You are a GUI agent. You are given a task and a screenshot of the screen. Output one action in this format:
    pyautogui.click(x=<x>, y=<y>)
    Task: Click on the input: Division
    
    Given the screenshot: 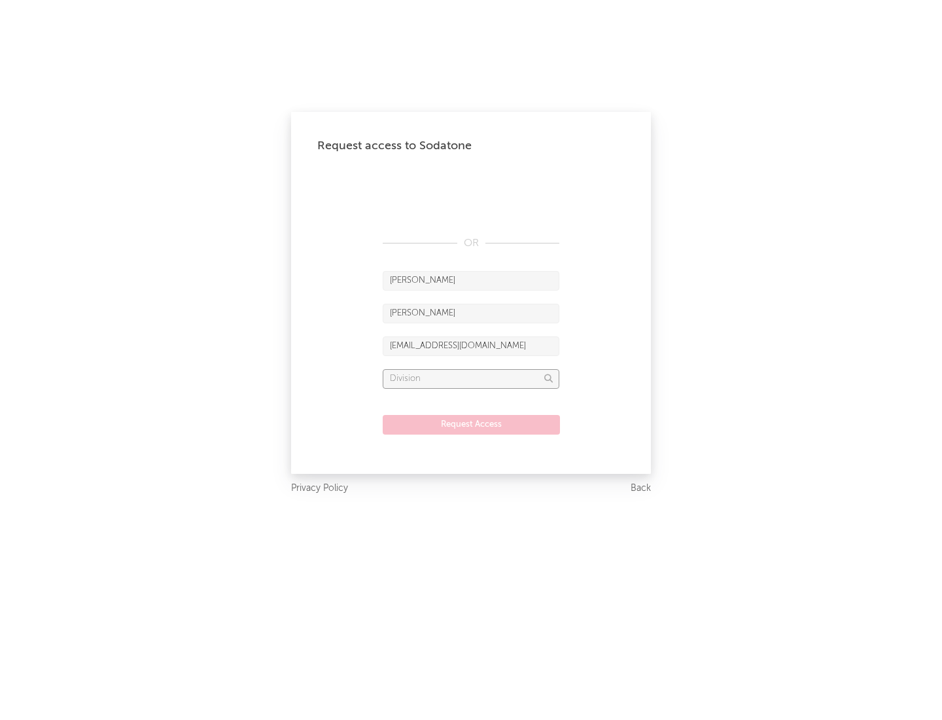 What is the action you would take?
    pyautogui.click(x=471, y=379)
    